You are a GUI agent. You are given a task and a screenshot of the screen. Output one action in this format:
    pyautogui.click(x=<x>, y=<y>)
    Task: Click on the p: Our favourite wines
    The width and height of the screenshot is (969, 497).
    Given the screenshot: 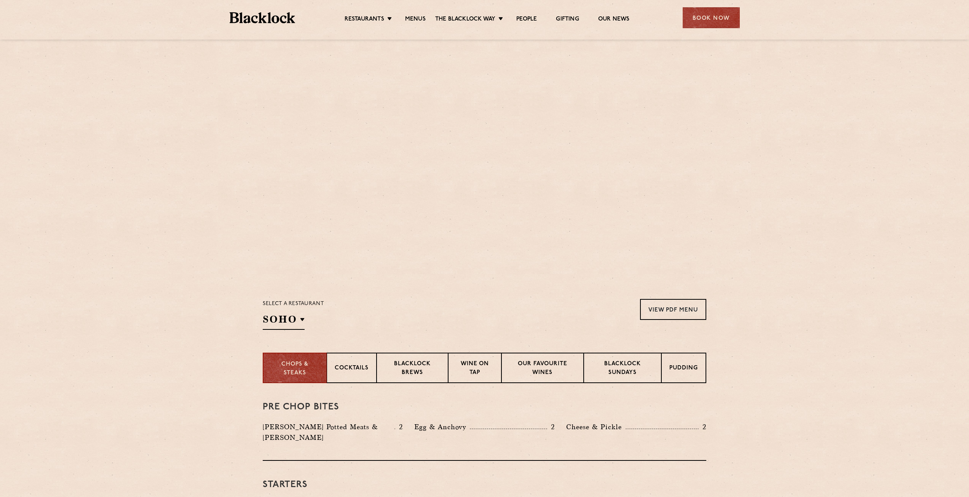 What is the action you would take?
    pyautogui.click(x=542, y=369)
    